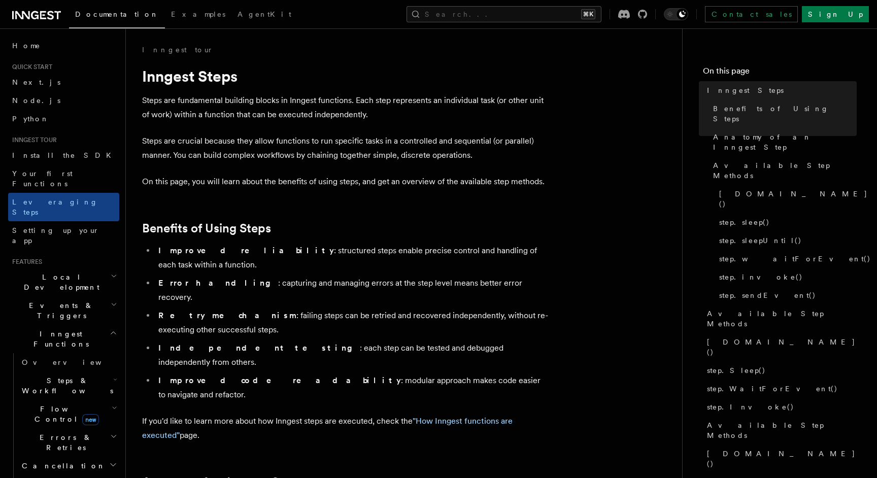 Image resolution: width=877 pixels, height=478 pixels. What do you see at coordinates (63, 119) in the screenshot?
I see `a: Python` at bounding box center [63, 119].